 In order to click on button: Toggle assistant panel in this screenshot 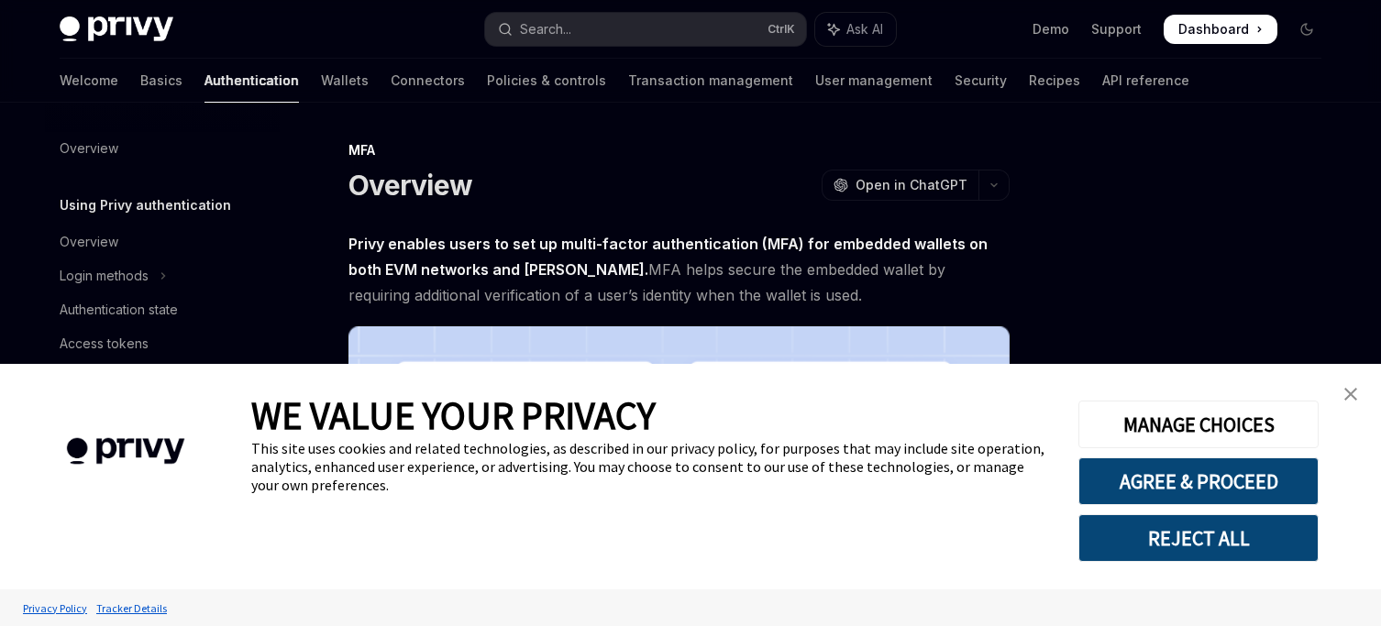, I will do `click(855, 29)`.